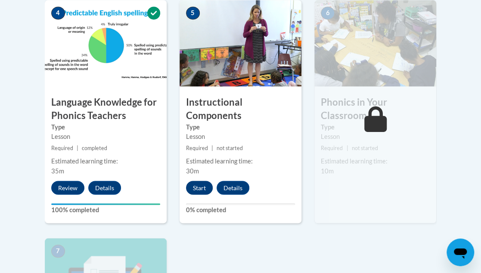  I want to click on h3: Language Knowledge for Phonics Teachers, so click(105, 109).